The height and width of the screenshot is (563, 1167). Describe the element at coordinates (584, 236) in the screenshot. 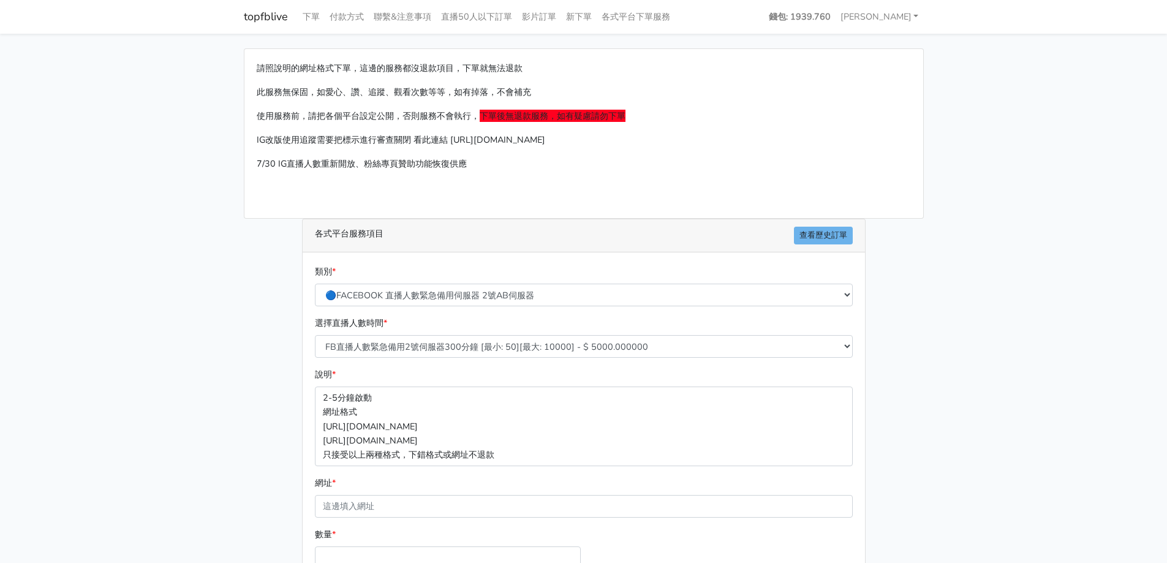

I see `div: 各式平台服務項目` at that location.